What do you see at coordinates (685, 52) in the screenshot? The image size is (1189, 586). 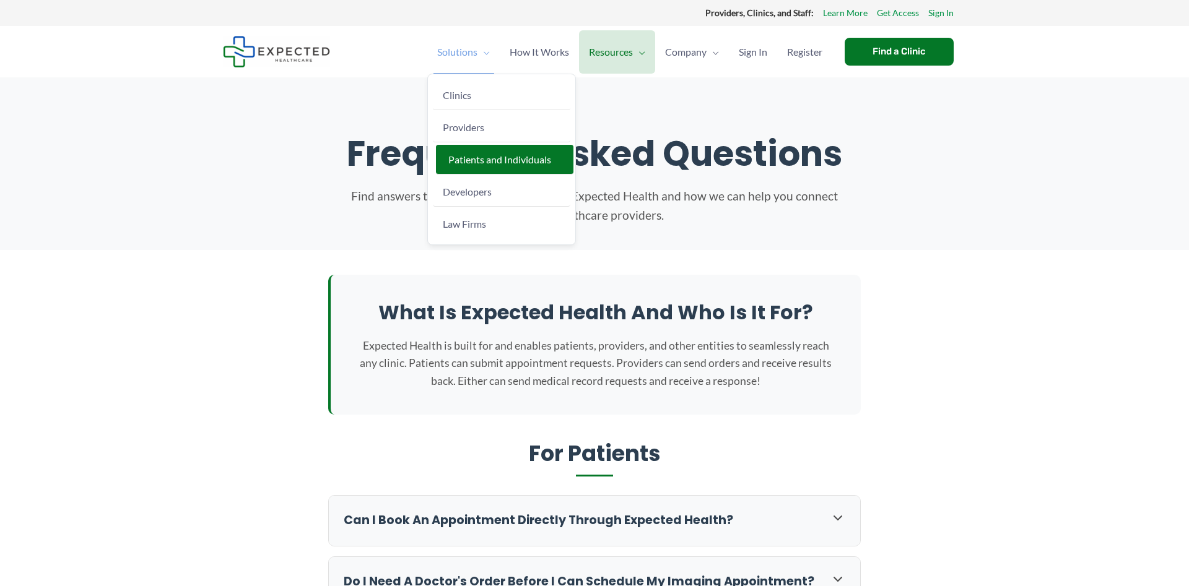 I see `span: Company` at bounding box center [685, 52].